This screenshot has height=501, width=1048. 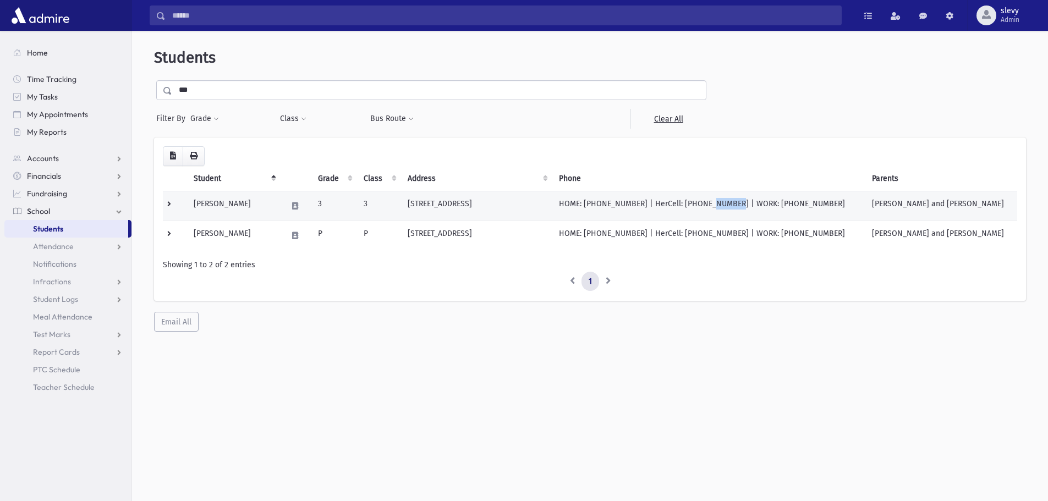 What do you see at coordinates (52, 79) in the screenshot?
I see `span: Time Tracking` at bounding box center [52, 79].